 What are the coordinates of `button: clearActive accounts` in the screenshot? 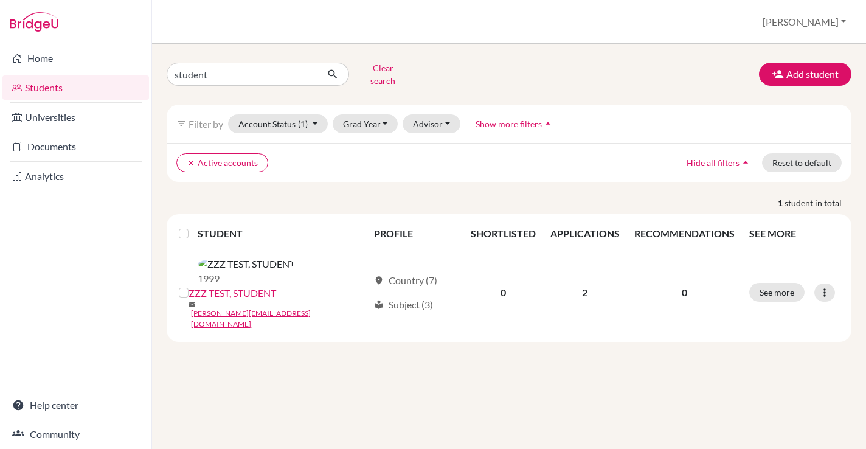 It's located at (222, 162).